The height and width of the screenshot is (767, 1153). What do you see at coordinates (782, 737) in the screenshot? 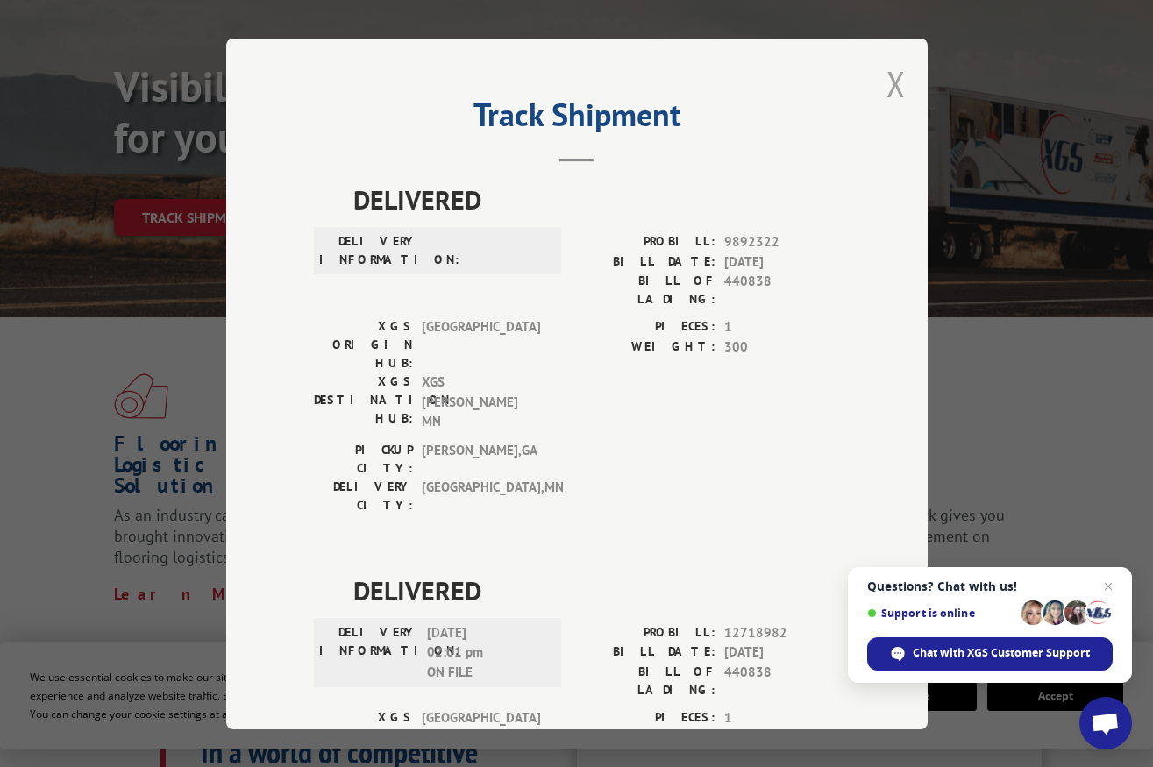
I see `span: 576` at bounding box center [782, 737].